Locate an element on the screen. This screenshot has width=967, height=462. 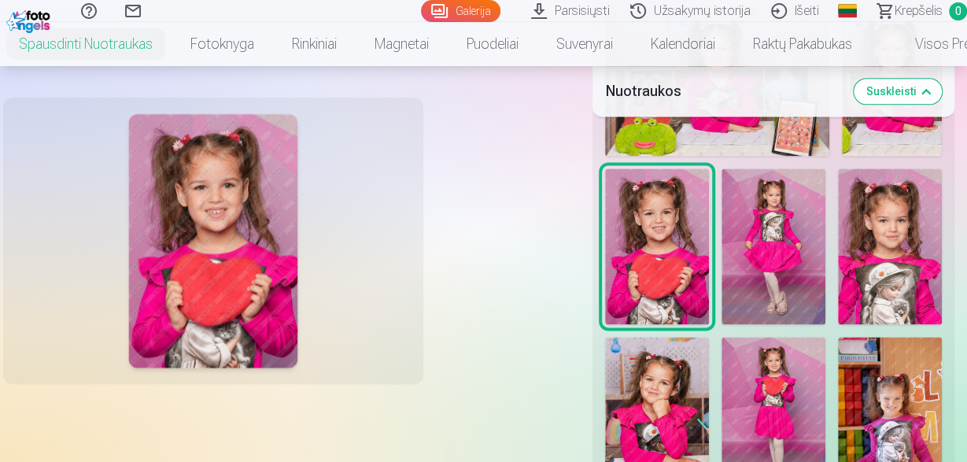
a: Magnetai is located at coordinates (401, 44).